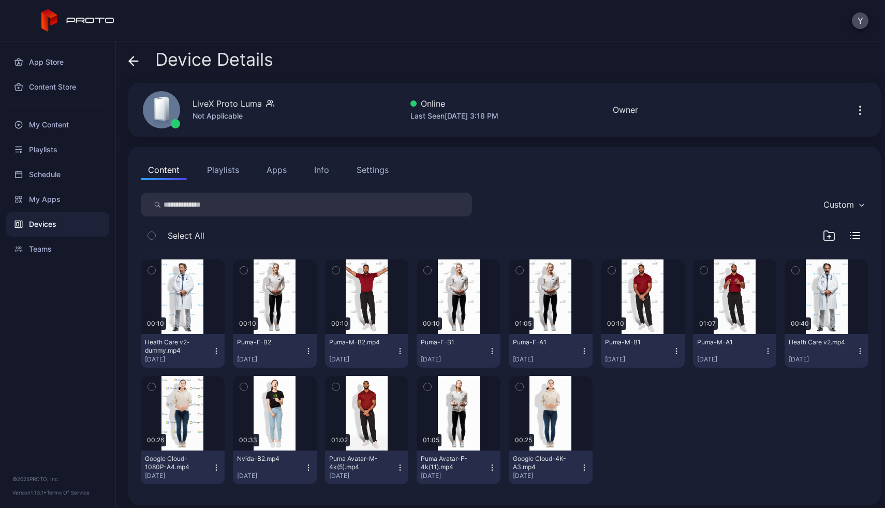  Describe the element at coordinates (373, 170) in the screenshot. I see `div: Settings` at that location.